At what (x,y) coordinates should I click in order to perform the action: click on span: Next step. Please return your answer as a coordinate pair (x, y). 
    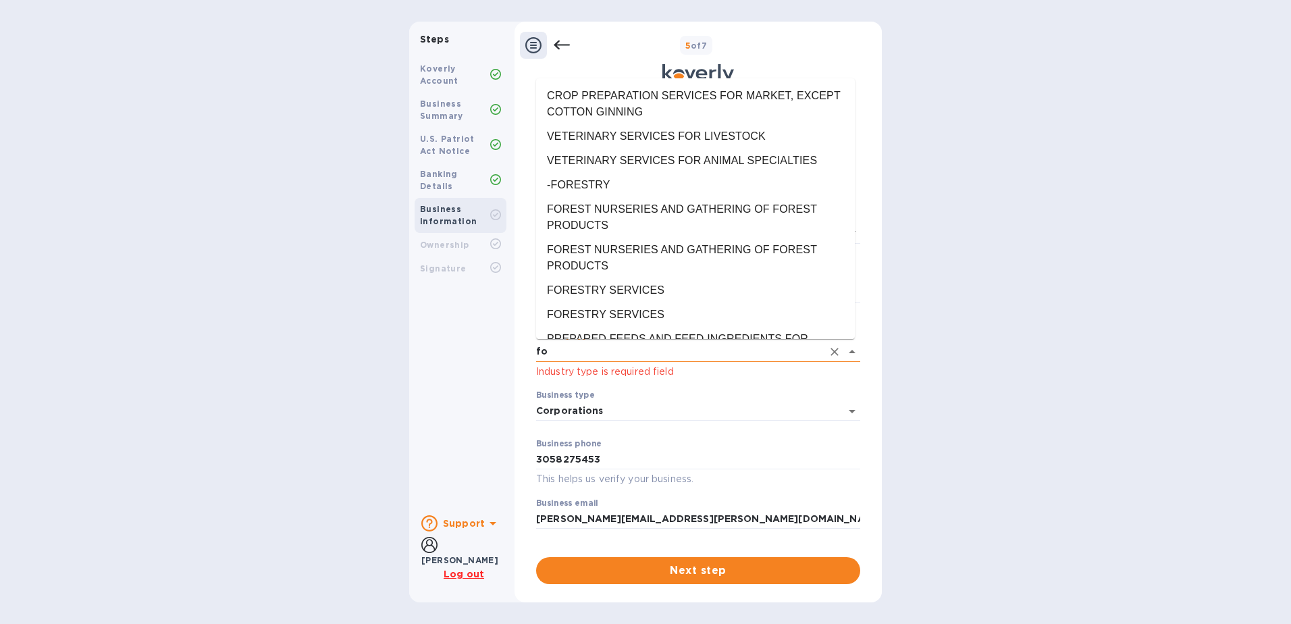
    Looking at the image, I should click on (698, 571).